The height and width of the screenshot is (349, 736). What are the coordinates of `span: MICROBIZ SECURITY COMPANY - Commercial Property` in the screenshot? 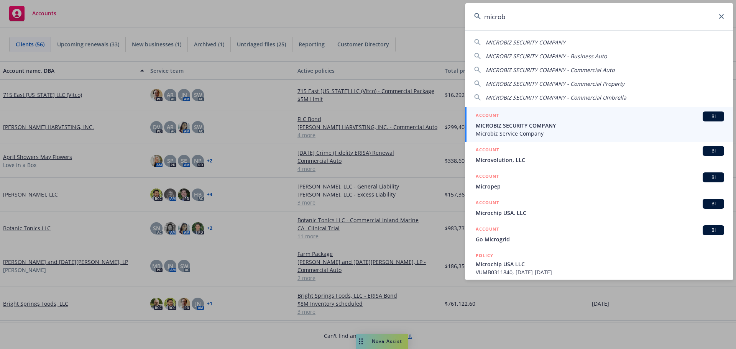 It's located at (555, 84).